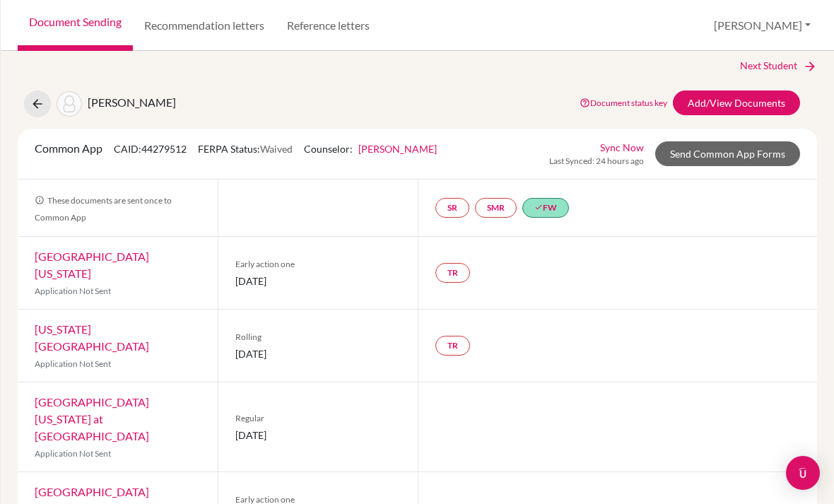 The image size is (834, 504). What do you see at coordinates (69, 148) in the screenshot?
I see `span: Common App` at bounding box center [69, 148].